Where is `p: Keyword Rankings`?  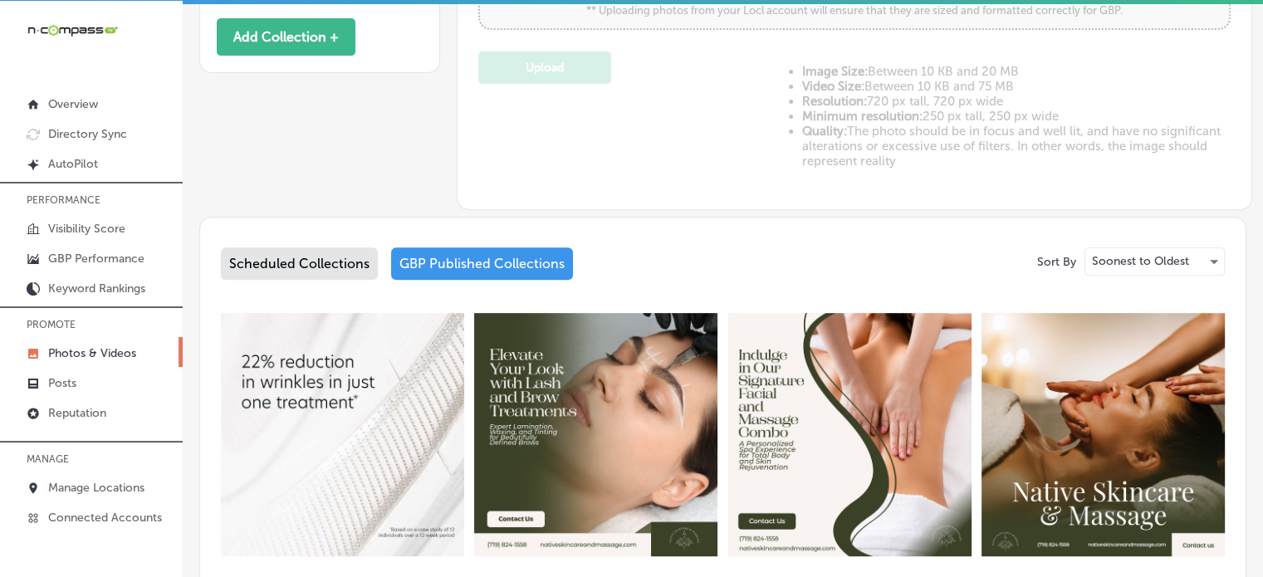 p: Keyword Rankings is located at coordinates (96, 288).